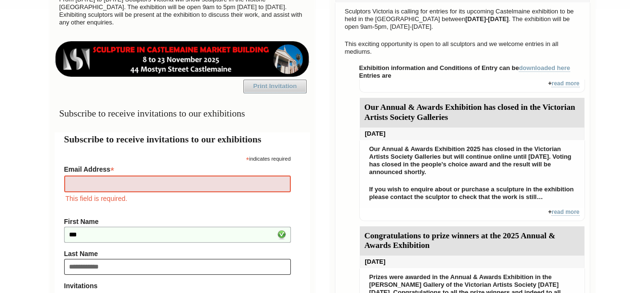  I want to click on h3: Subscribe to receive invitations to our exhibitions, so click(182, 113).